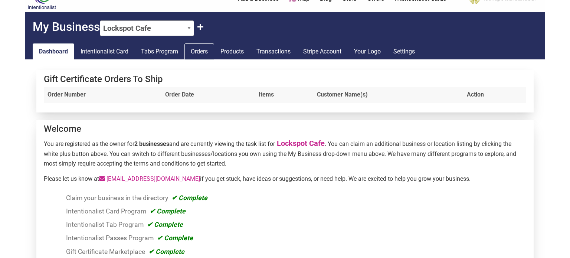 This screenshot has width=570, height=258. I want to click on a: Dashboard, so click(53, 52).